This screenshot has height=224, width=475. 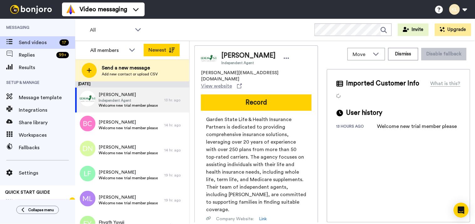 I want to click on div: 13 hours ago, so click(x=357, y=127).